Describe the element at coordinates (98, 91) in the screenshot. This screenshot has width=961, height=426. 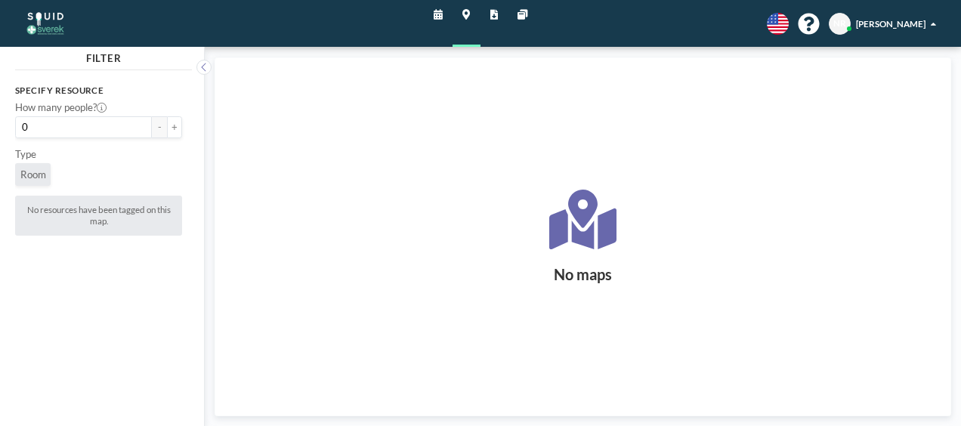
I see `h3: Specify resource` at that location.